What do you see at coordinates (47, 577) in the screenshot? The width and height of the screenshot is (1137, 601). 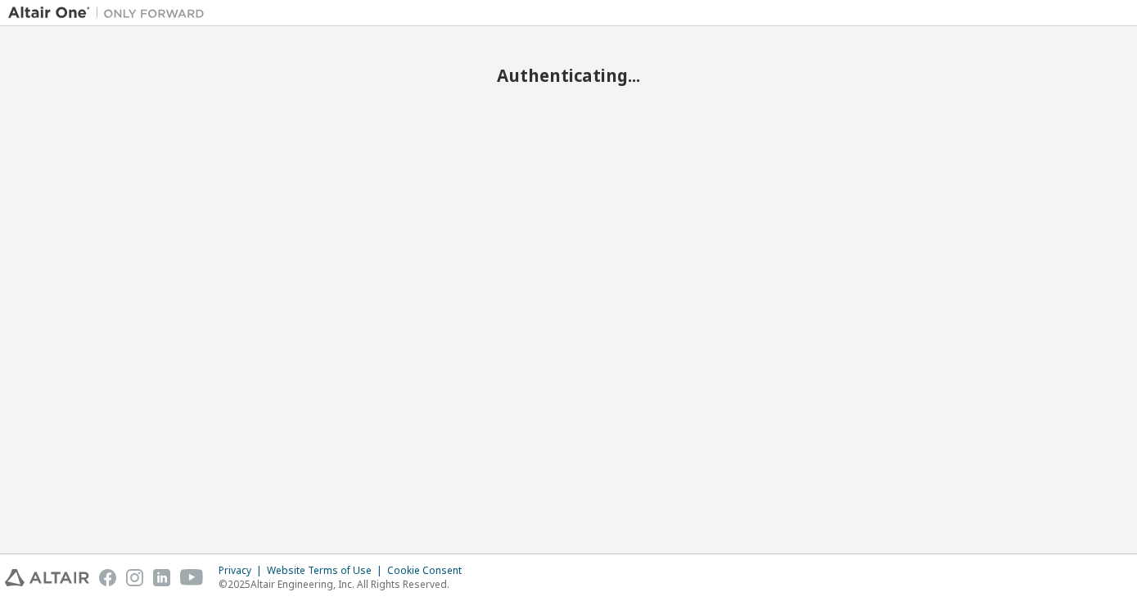 I see `img: altair_logo.svg` at bounding box center [47, 577].